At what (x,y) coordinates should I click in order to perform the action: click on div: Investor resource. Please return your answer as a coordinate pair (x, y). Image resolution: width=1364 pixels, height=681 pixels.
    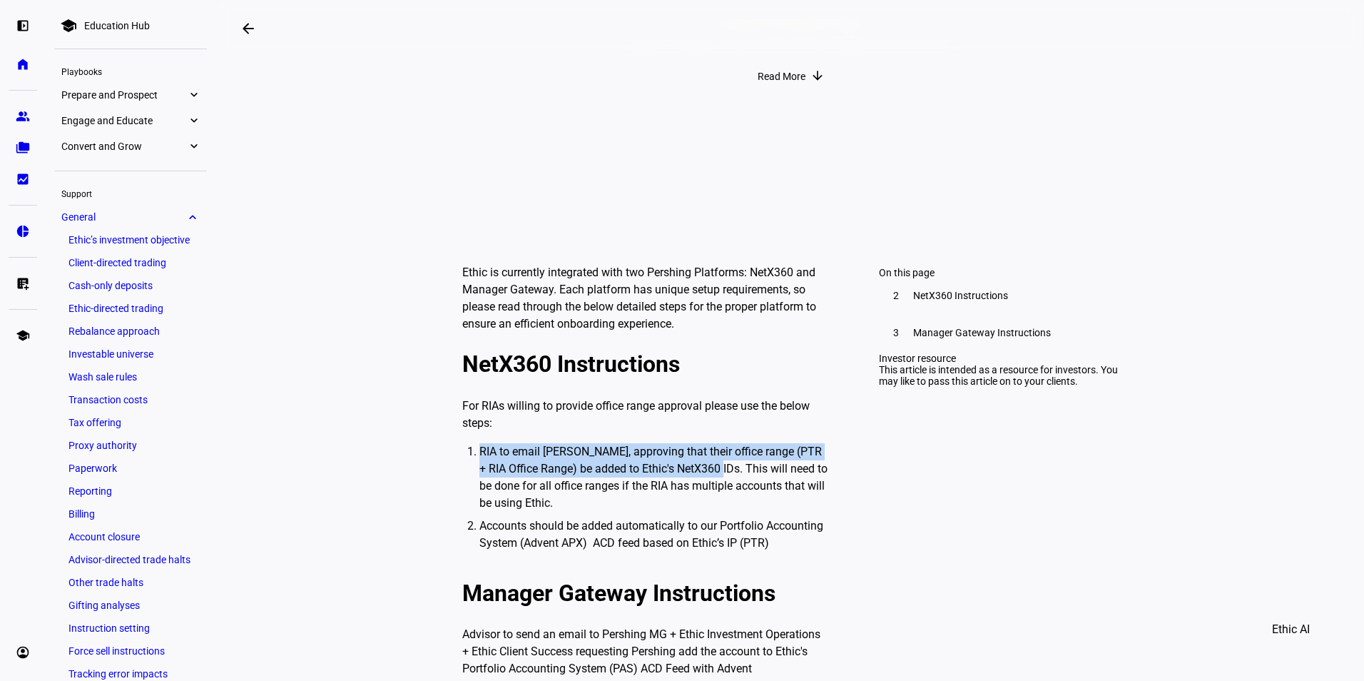
    Looking at the image, I should click on (999, 358).